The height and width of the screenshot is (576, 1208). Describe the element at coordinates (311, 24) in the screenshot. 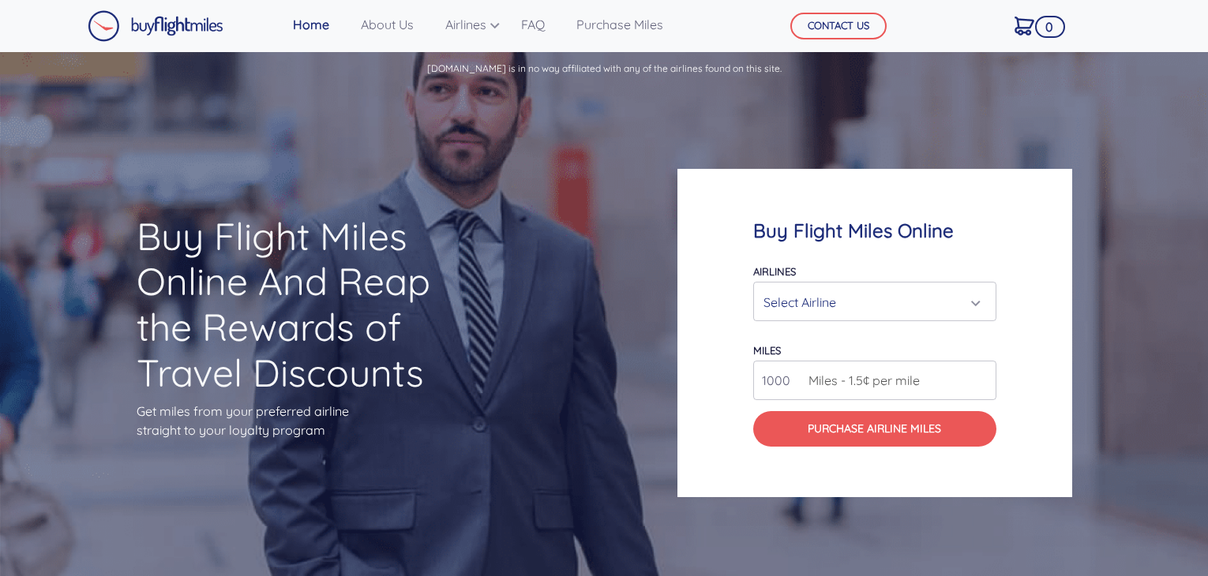

I see `a: Home` at that location.